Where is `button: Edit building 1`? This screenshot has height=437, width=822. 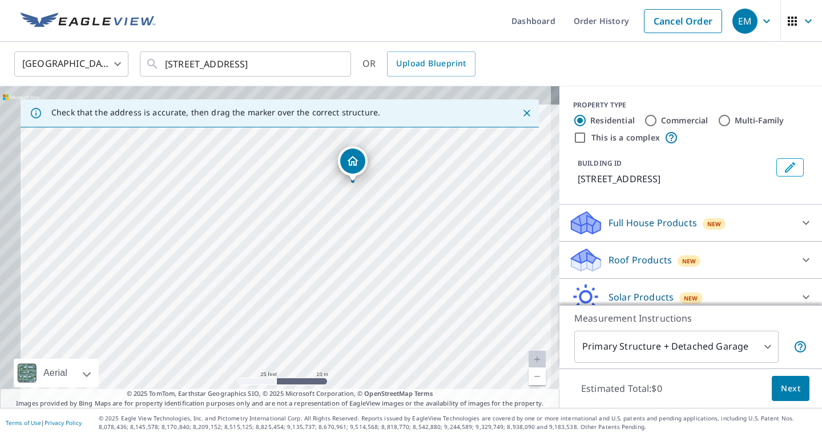 button: Edit building 1 is located at coordinates (790, 167).